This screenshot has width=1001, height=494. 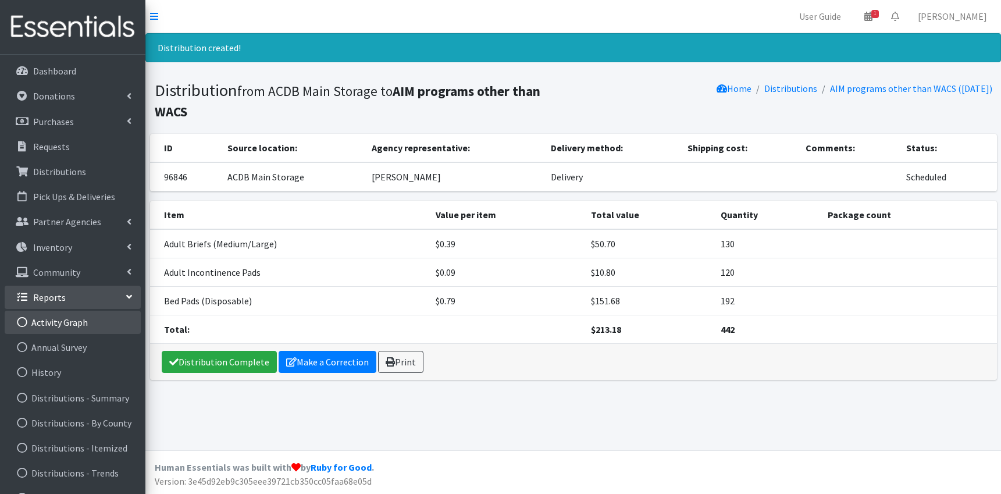 What do you see at coordinates (54, 96) in the screenshot?
I see `p: Donations` at bounding box center [54, 96].